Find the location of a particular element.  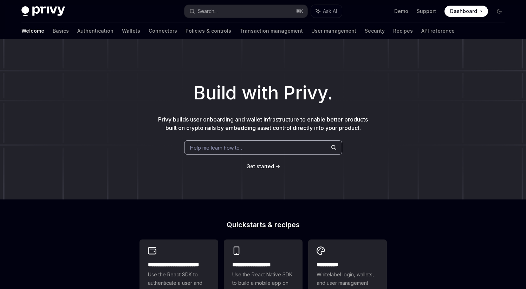

span: Dashboard is located at coordinates (463, 11).